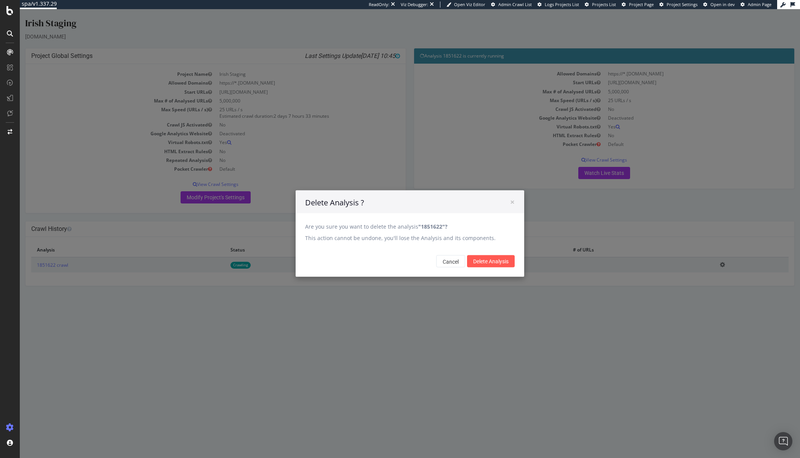 The width and height of the screenshot is (800, 458). I want to click on a: Admin Page, so click(756, 5).